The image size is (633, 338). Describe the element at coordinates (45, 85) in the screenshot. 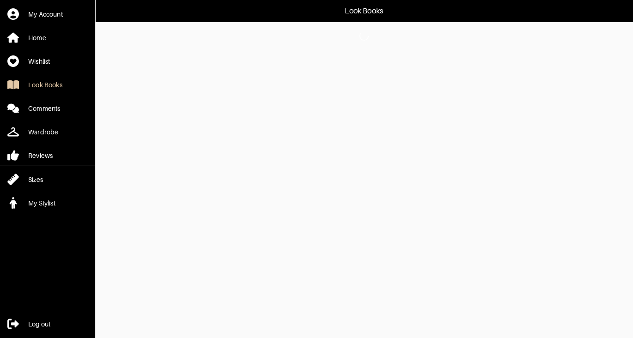

I see `div: Look Books` at that location.